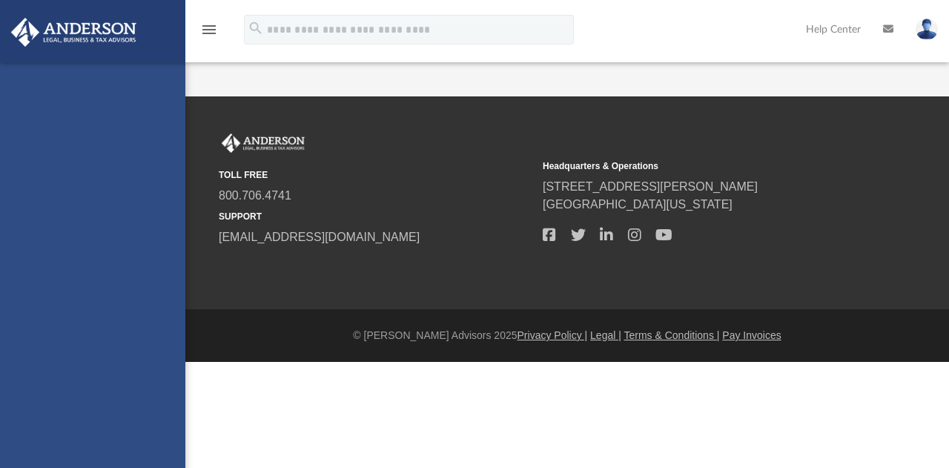 Image resolution: width=949 pixels, height=468 pixels. What do you see at coordinates (552, 335) in the screenshot?
I see `a: Privacy Policy |` at bounding box center [552, 335].